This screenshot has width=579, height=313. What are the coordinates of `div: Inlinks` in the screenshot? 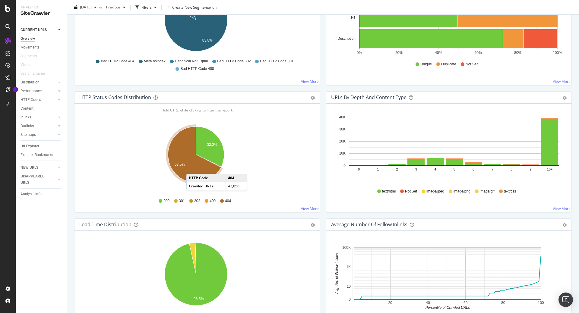 It's located at (26, 117).